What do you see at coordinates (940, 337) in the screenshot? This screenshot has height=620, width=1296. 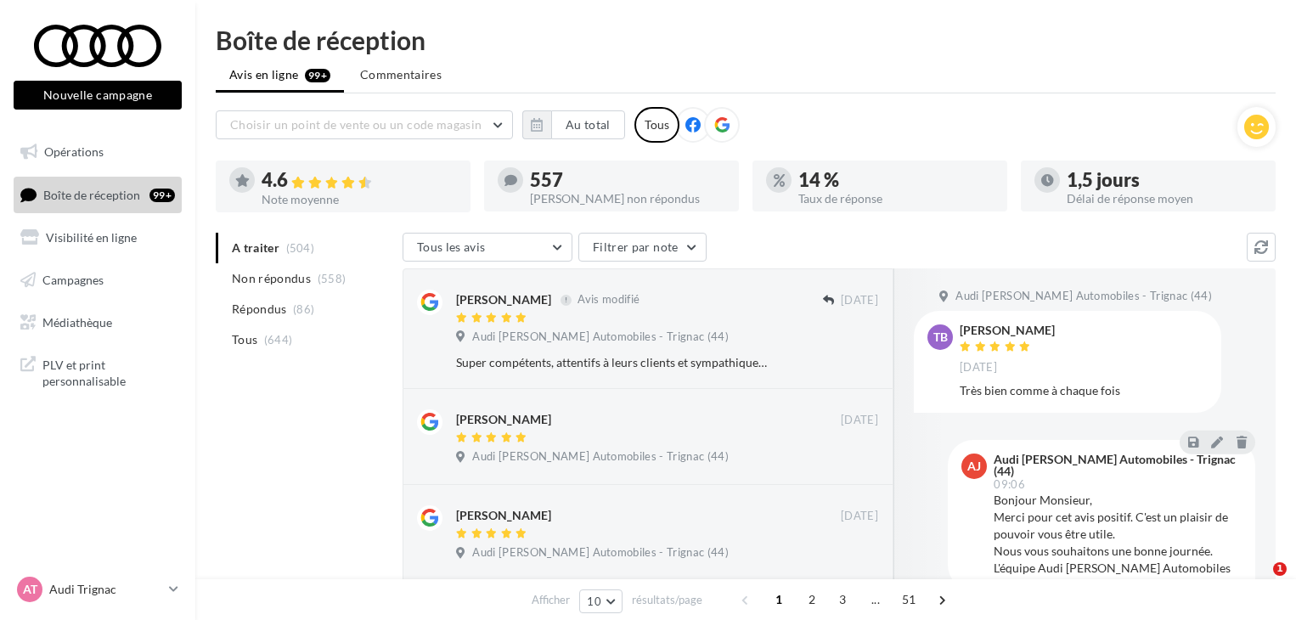 I see `span: tb` at bounding box center [940, 337].